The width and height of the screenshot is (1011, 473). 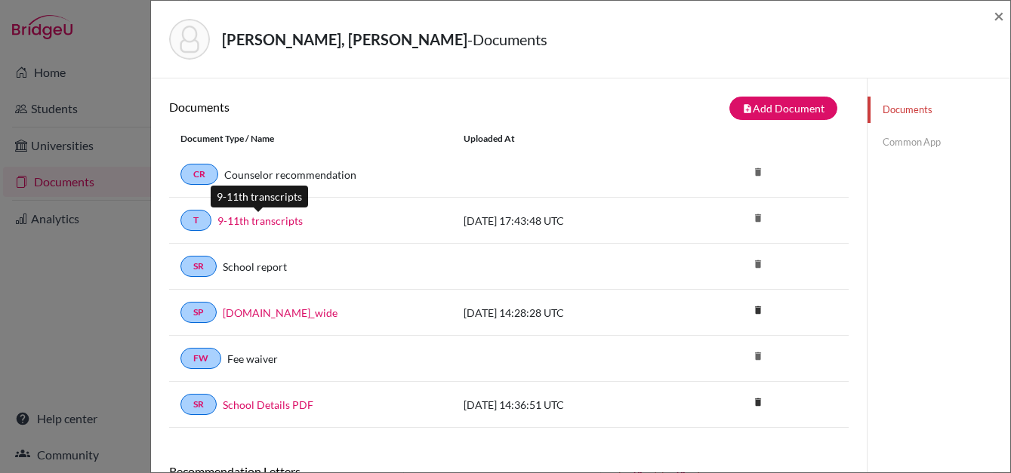 I want to click on a: Fee waiver, so click(x=252, y=359).